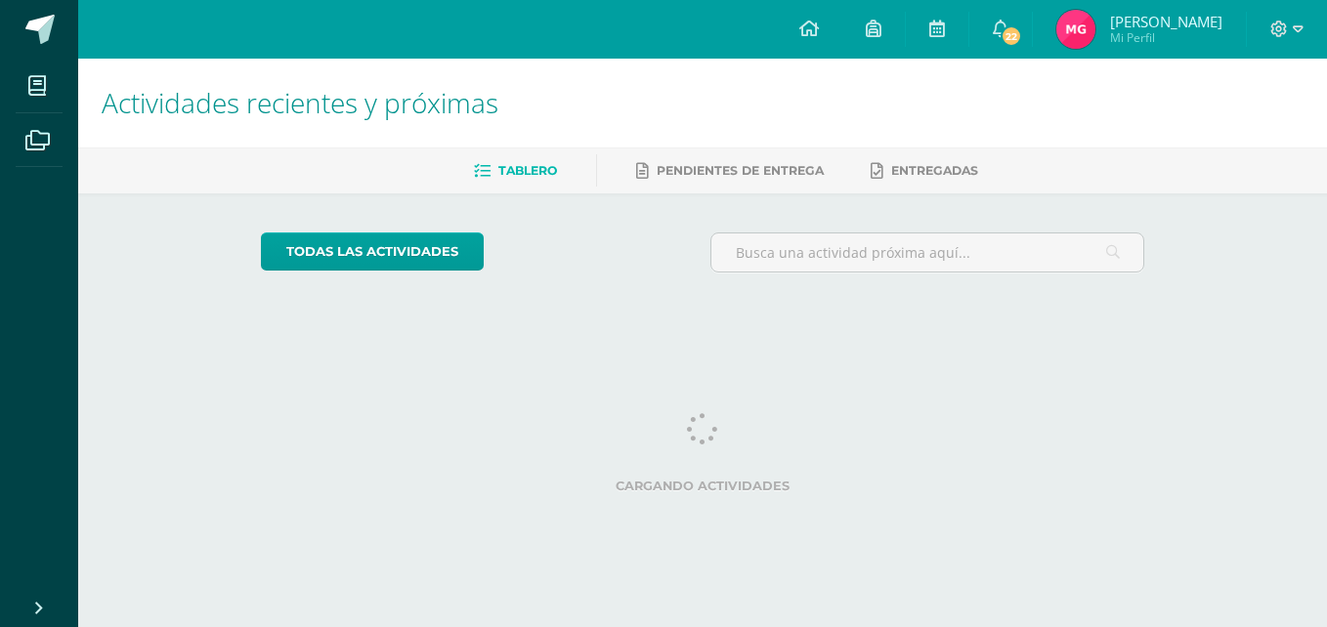  I want to click on a: todas las Actividades, so click(372, 251).